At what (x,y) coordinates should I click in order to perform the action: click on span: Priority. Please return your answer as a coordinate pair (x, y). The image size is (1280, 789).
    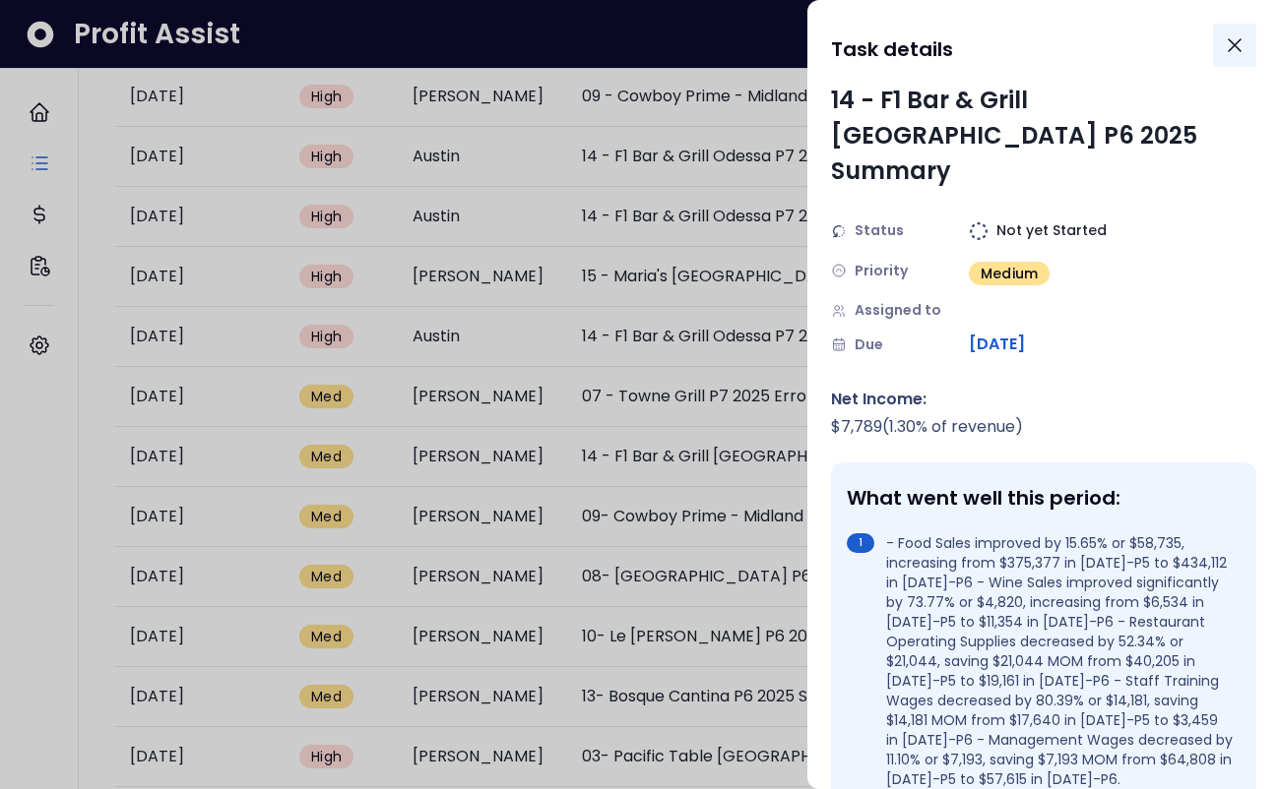
    Looking at the image, I should click on (881, 271).